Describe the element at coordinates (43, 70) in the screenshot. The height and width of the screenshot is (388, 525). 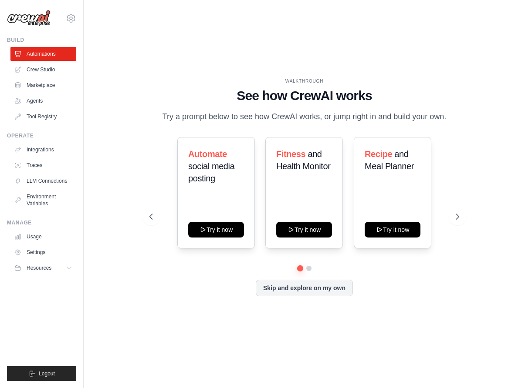
I see `a: Crew Studio` at that location.